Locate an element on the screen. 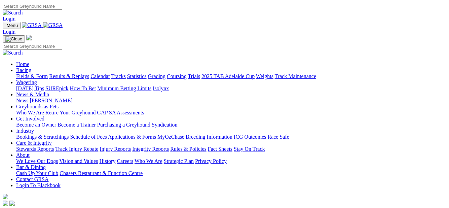  a: Bookings & Scratchings is located at coordinates (42, 137).